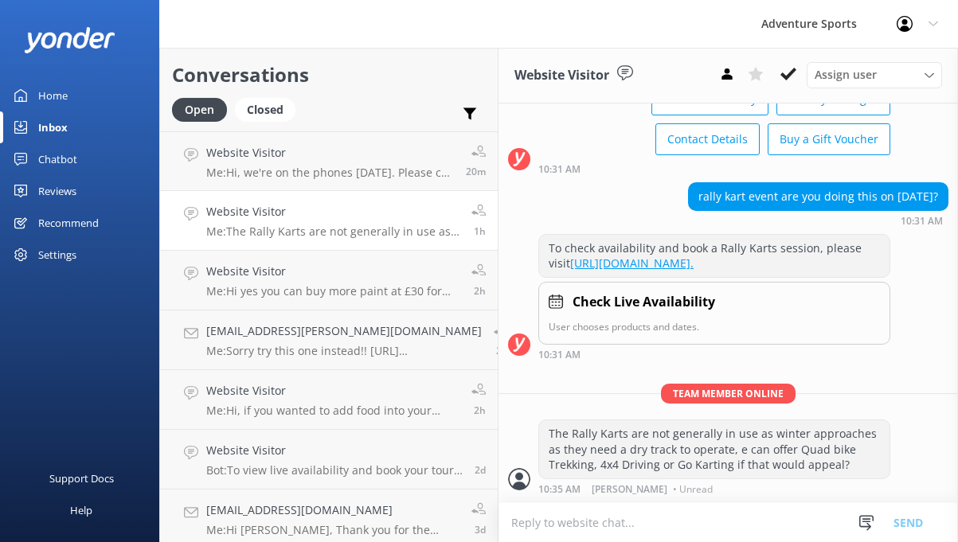  I want to click on div: Reviews, so click(57, 191).